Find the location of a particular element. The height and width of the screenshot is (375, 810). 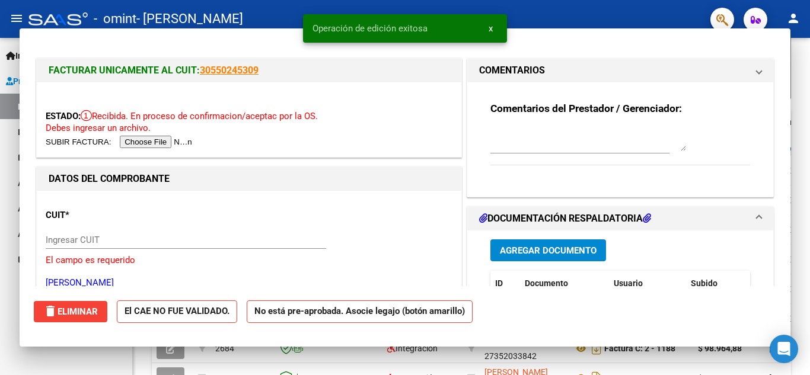

button: Eliminar is located at coordinates (71, 312).